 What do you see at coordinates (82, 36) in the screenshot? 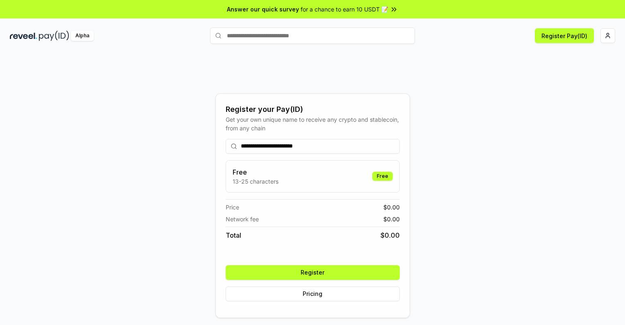
I see `div: Alpha` at bounding box center [82, 36].